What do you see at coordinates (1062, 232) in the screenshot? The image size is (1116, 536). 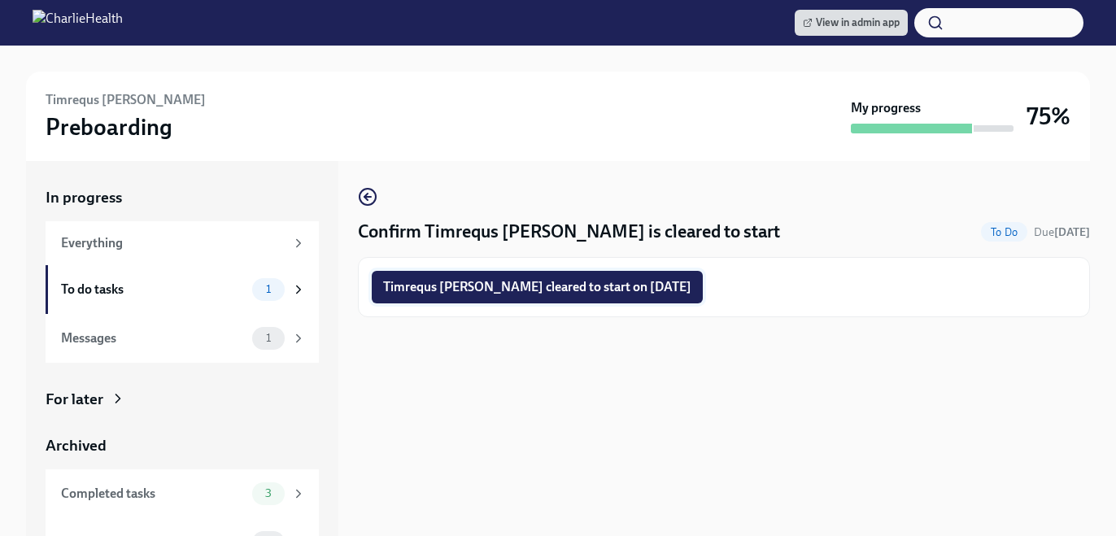 I see `span: Due` at bounding box center [1062, 232].